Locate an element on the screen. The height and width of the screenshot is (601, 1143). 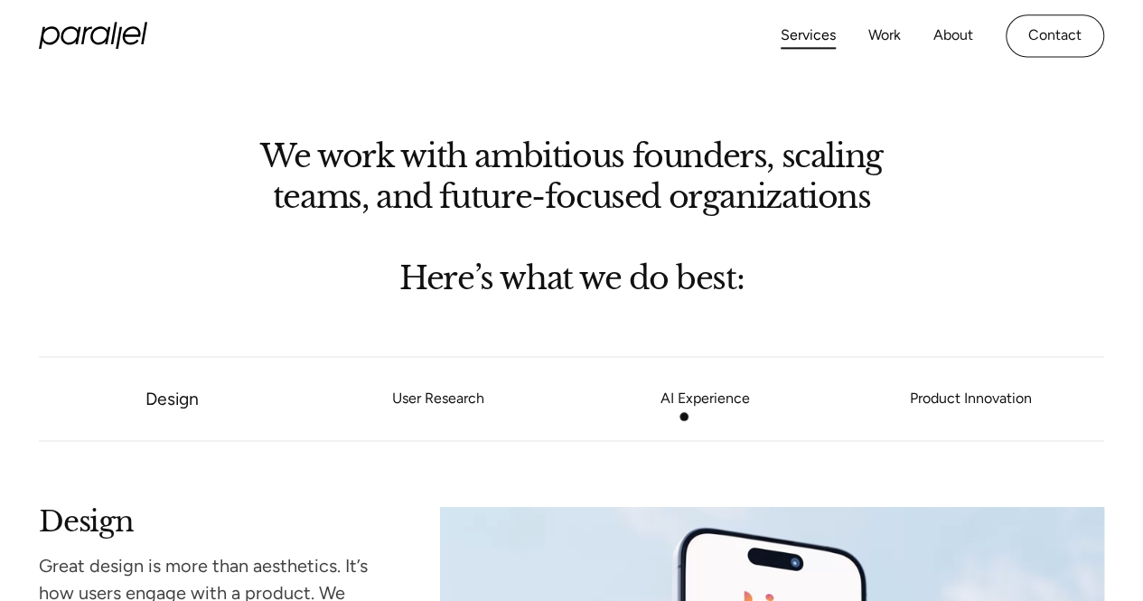
a: User Research is located at coordinates (438, 399).